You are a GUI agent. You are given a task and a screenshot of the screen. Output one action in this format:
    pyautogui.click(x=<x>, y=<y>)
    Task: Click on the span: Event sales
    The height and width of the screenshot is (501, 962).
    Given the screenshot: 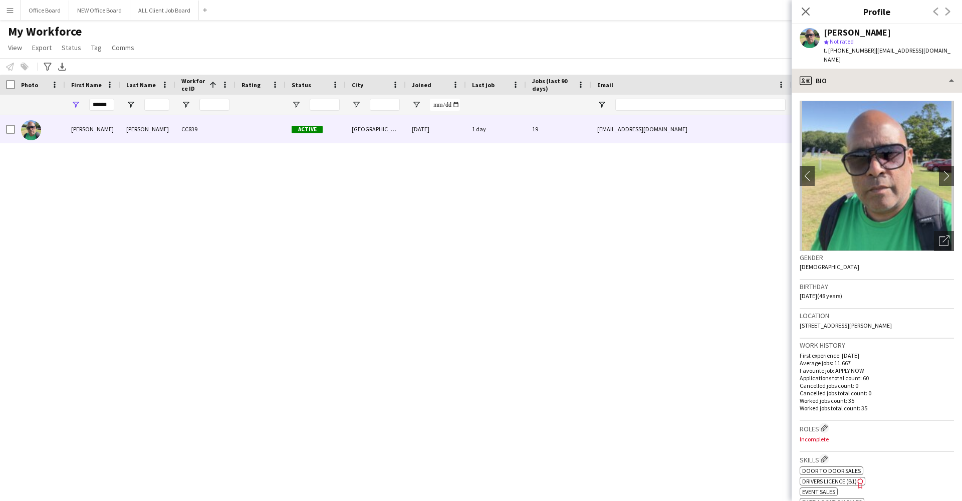 What is the action you would take?
    pyautogui.click(x=819, y=492)
    